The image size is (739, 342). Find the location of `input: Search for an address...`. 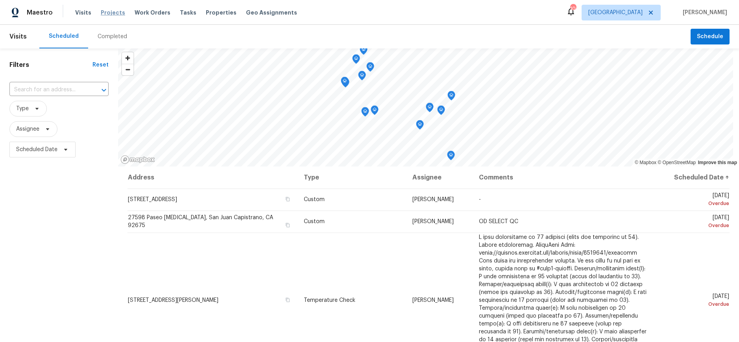

input: Search for an address... is located at coordinates (48, 90).